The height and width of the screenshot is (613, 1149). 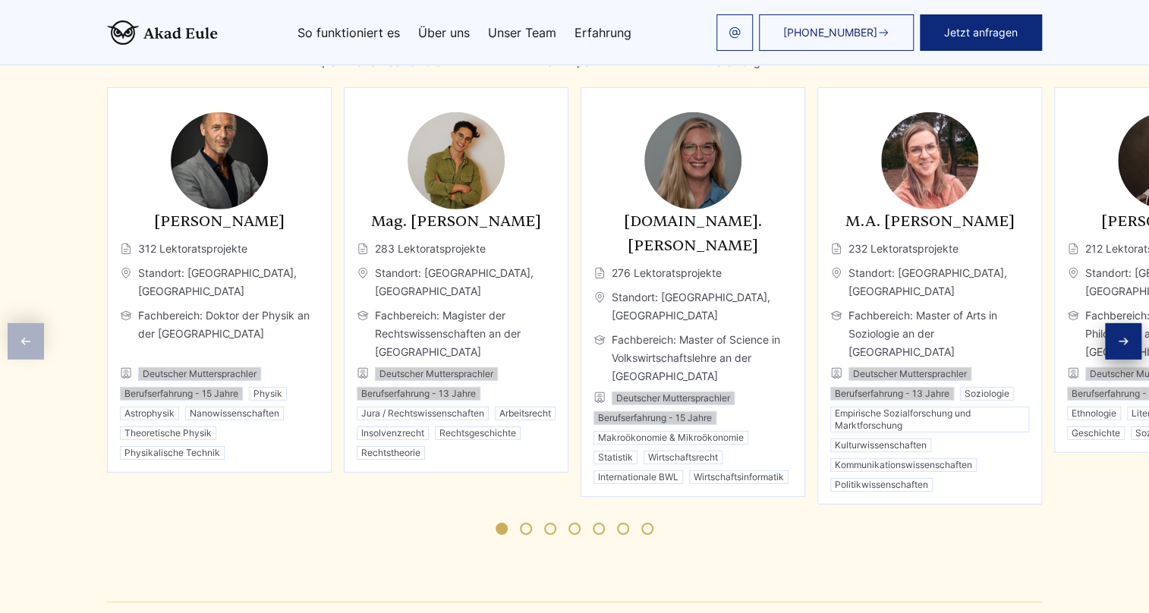 What do you see at coordinates (550, 529) in the screenshot?
I see `span: Go to slide 3` at bounding box center [550, 529].